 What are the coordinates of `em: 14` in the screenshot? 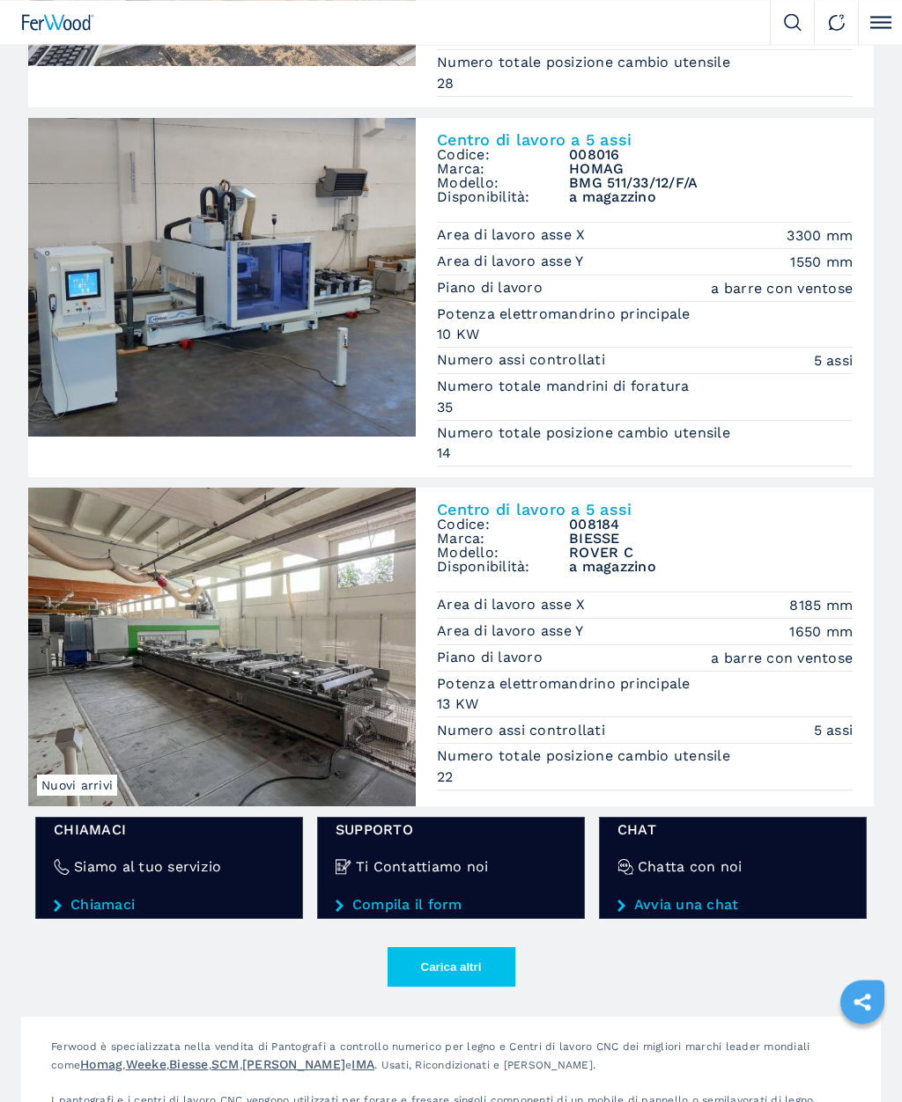 It's located at (644, 453).